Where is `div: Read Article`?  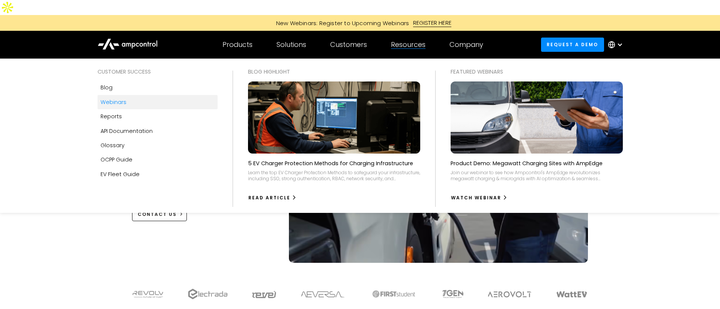
div: Read Article is located at coordinates (269, 198).